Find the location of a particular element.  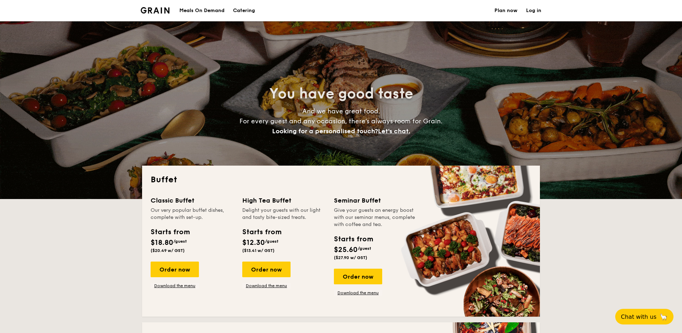

span: ($20.49 w/ GST) is located at coordinates (168, 251).